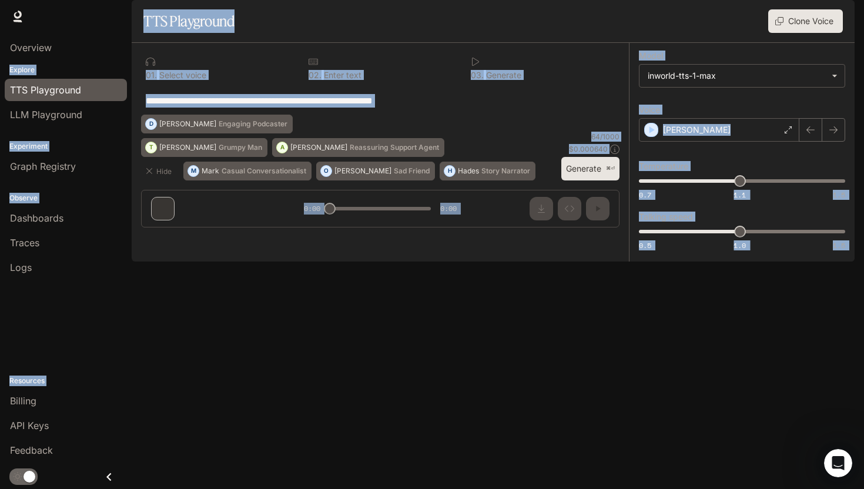  I want to click on button: MMarkCasual Conversationalist, so click(248, 171).